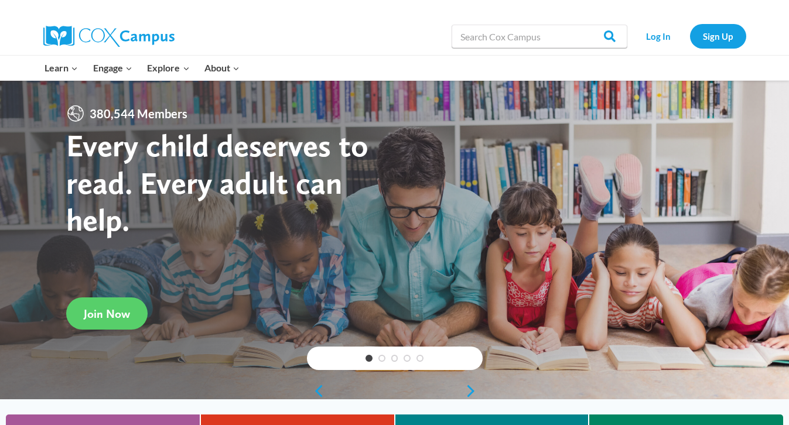 The height and width of the screenshot is (425, 789). What do you see at coordinates (142, 68) in the screenshot?
I see `nav: Primary Navigation` at bounding box center [142, 68].